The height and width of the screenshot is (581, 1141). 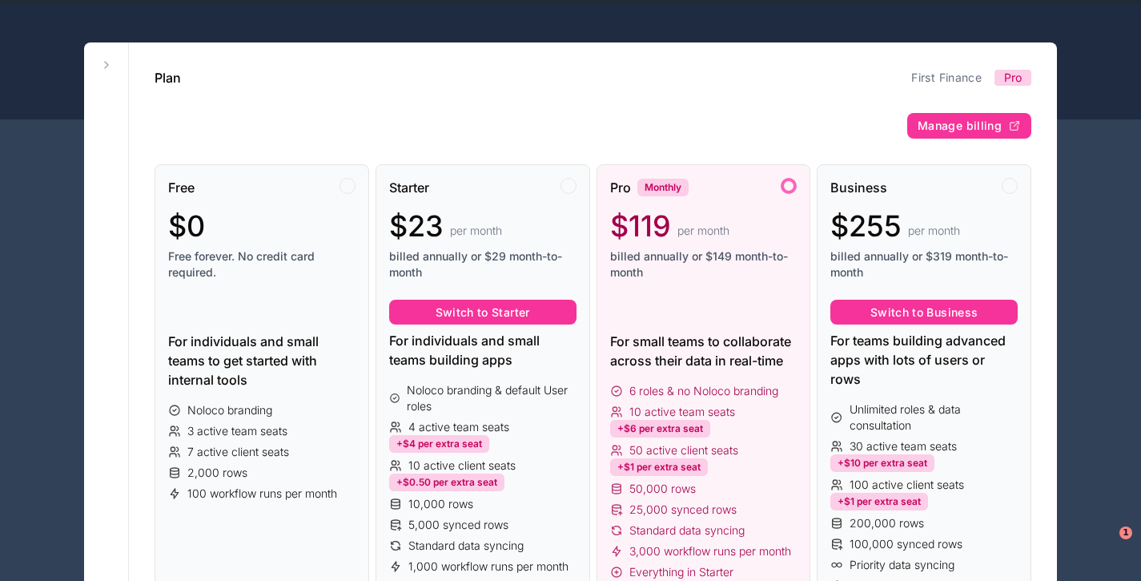 I want to click on div: +$4 per extra seat, so click(x=439, y=444).